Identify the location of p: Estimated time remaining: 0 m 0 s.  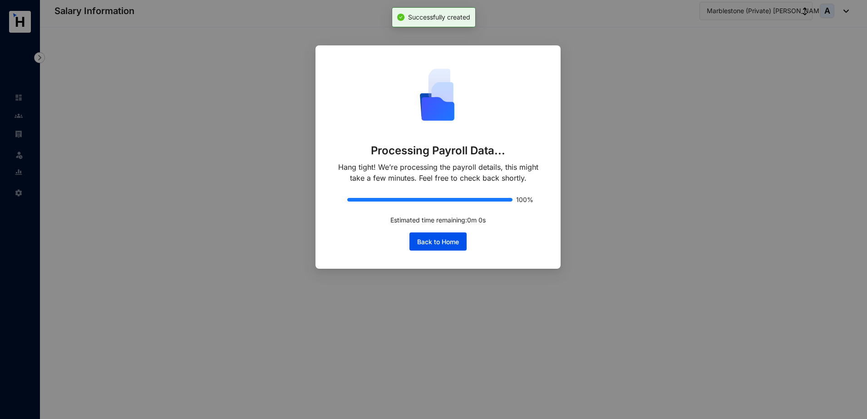
(438, 220).